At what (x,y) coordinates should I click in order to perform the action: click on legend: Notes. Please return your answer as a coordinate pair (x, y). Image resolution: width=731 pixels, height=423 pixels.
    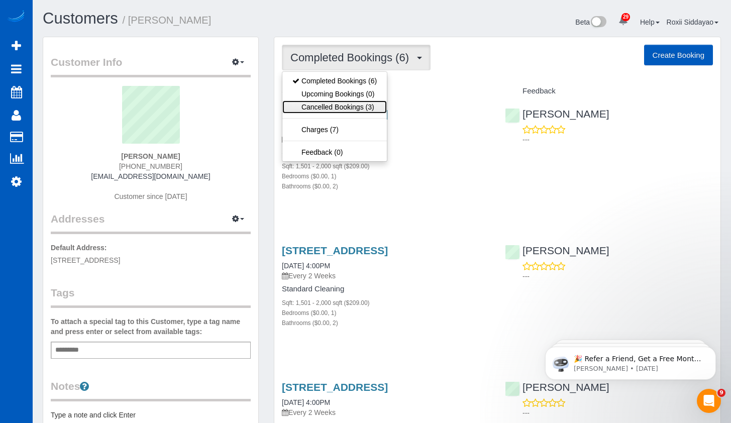
    Looking at the image, I should click on (151, 390).